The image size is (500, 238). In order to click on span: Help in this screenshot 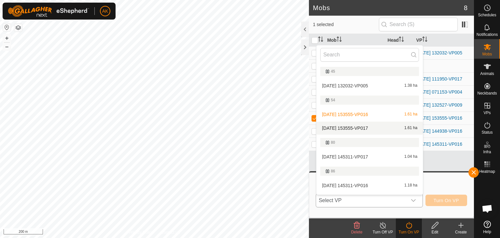, I will do `click(487, 231)`.